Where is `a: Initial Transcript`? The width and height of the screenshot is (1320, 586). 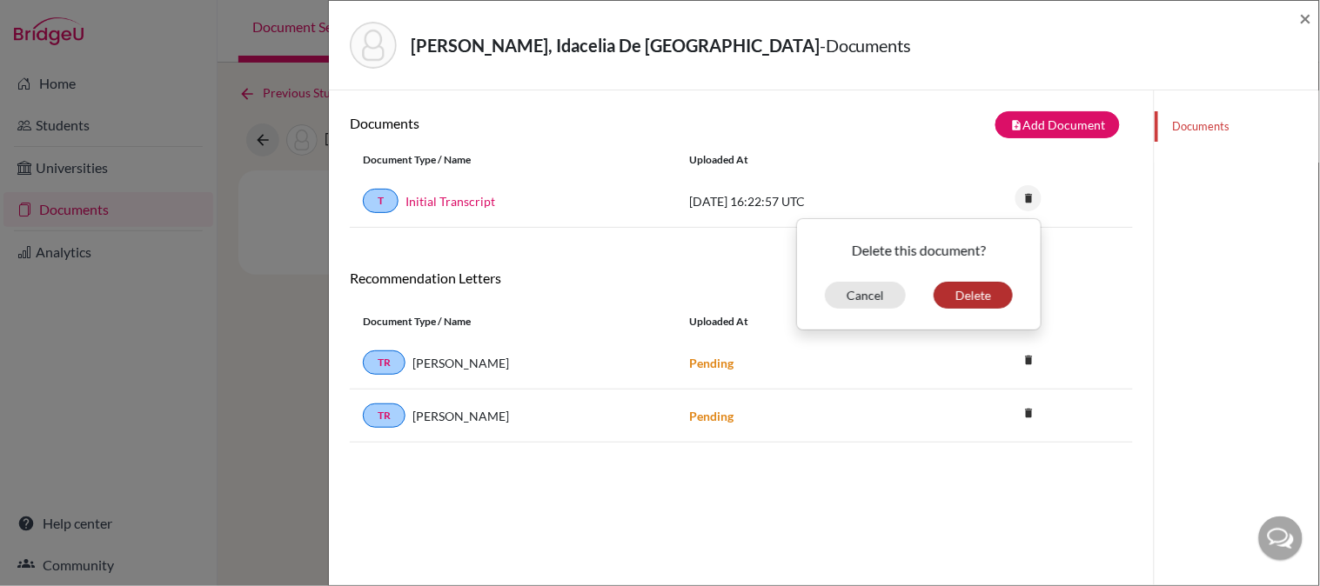 a: Initial Transcript is located at coordinates (450, 201).